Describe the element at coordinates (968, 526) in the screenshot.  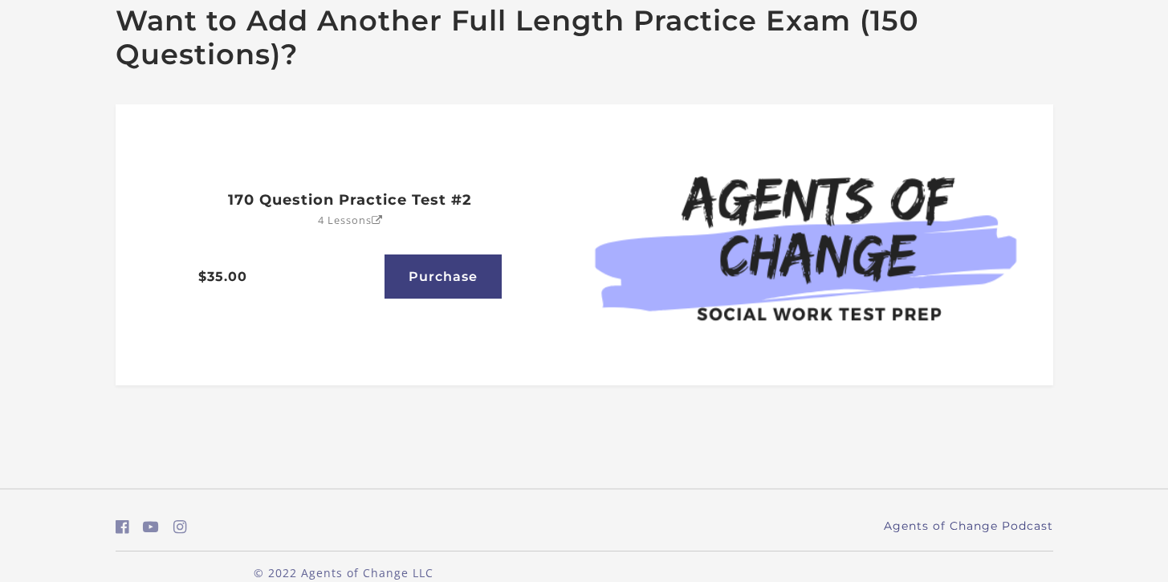
I see `a: Agents of Change Podcast` at that location.